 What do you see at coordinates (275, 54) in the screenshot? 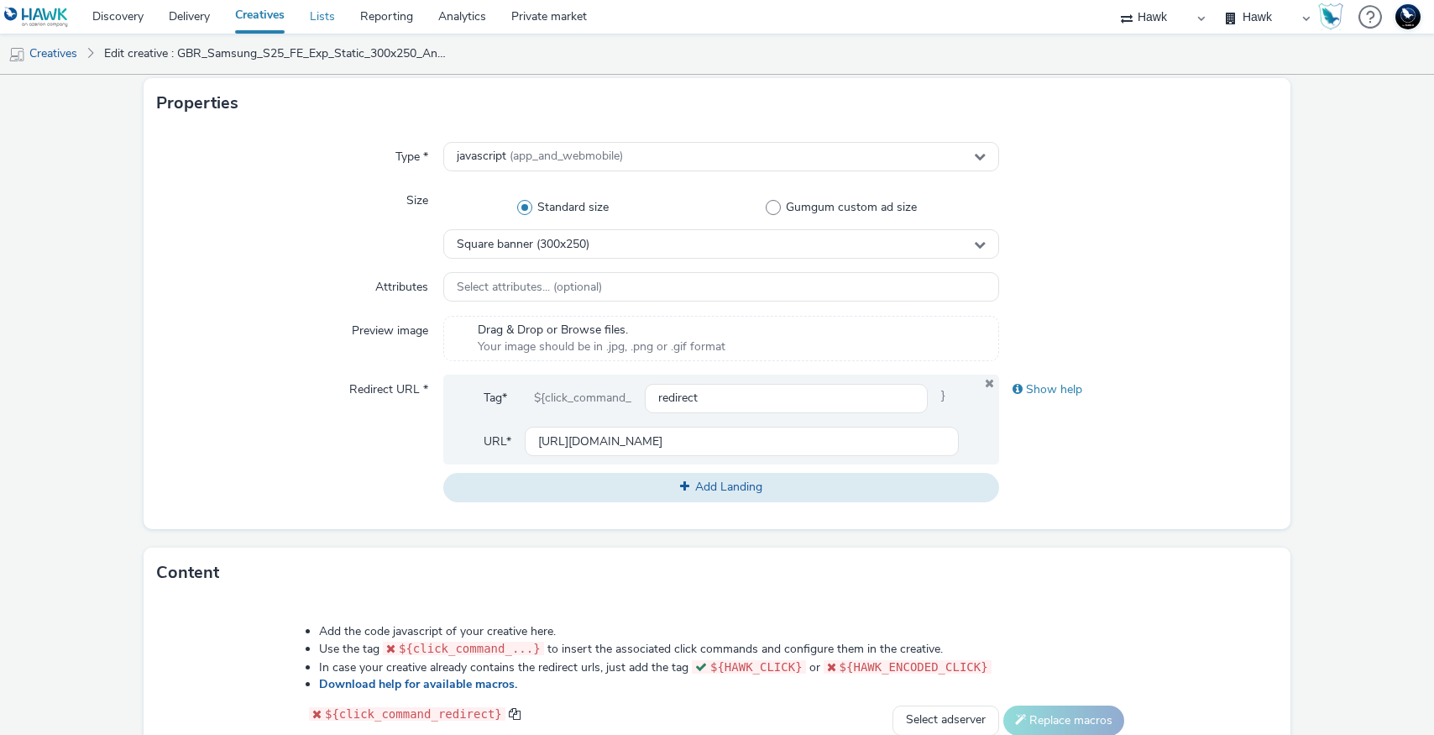
I see `a: Edit creative : GBR_Samsung_S25_FE_Exp_Static_300x250_Animated_MPU_20250922` at bounding box center [275, 54].